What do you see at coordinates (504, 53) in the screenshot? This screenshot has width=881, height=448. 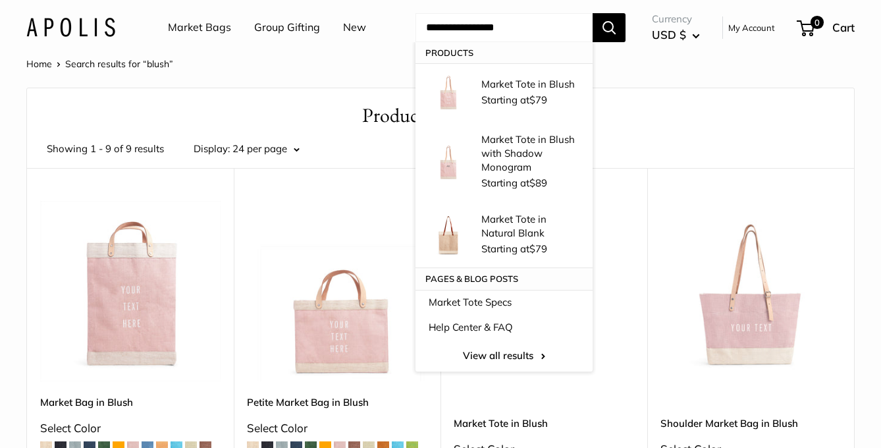 I see `p: Products` at bounding box center [504, 53].